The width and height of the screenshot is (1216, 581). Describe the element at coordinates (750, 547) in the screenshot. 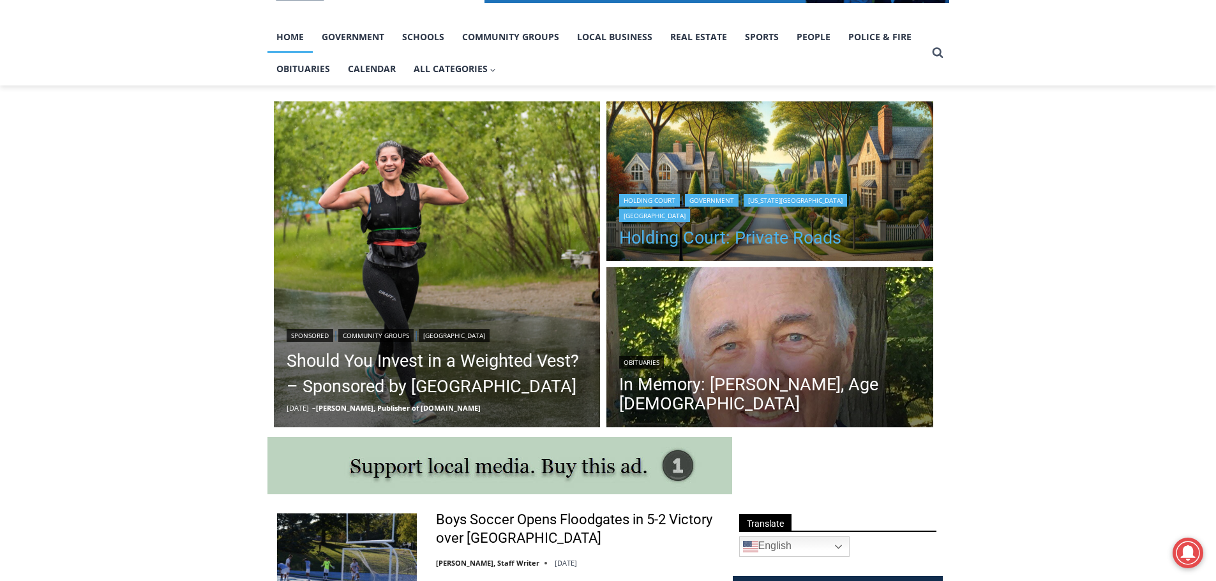

I see `img: en` at that location.